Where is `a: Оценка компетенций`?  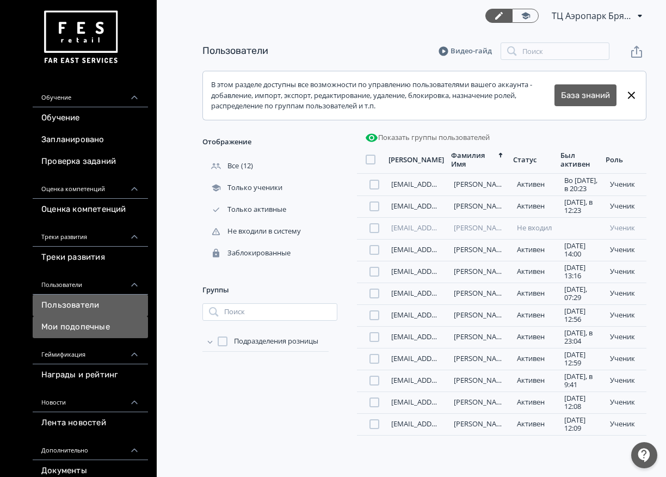 a: Оценка компетенций is located at coordinates (90, 210).